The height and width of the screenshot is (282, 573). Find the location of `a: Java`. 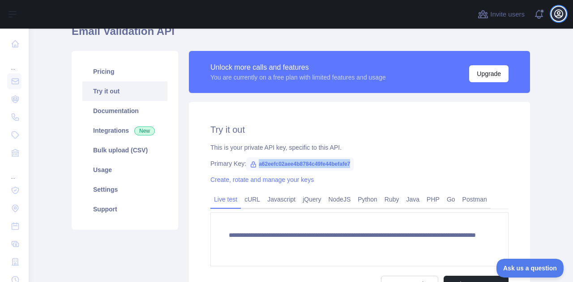

a: Java is located at coordinates (413, 200).